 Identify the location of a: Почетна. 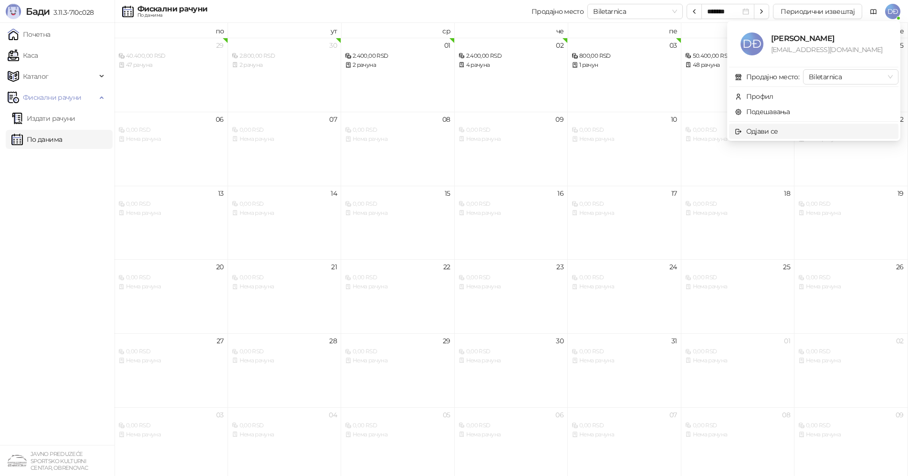
(29, 34).